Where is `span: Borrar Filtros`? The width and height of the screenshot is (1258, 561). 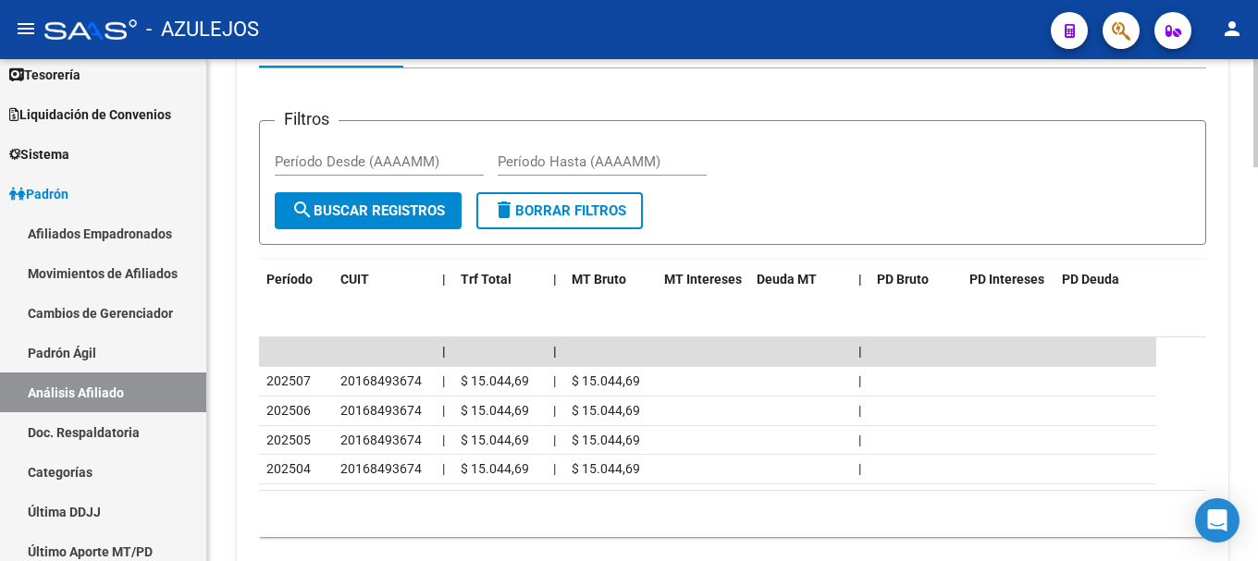
span: Borrar Filtros is located at coordinates (559, 211).